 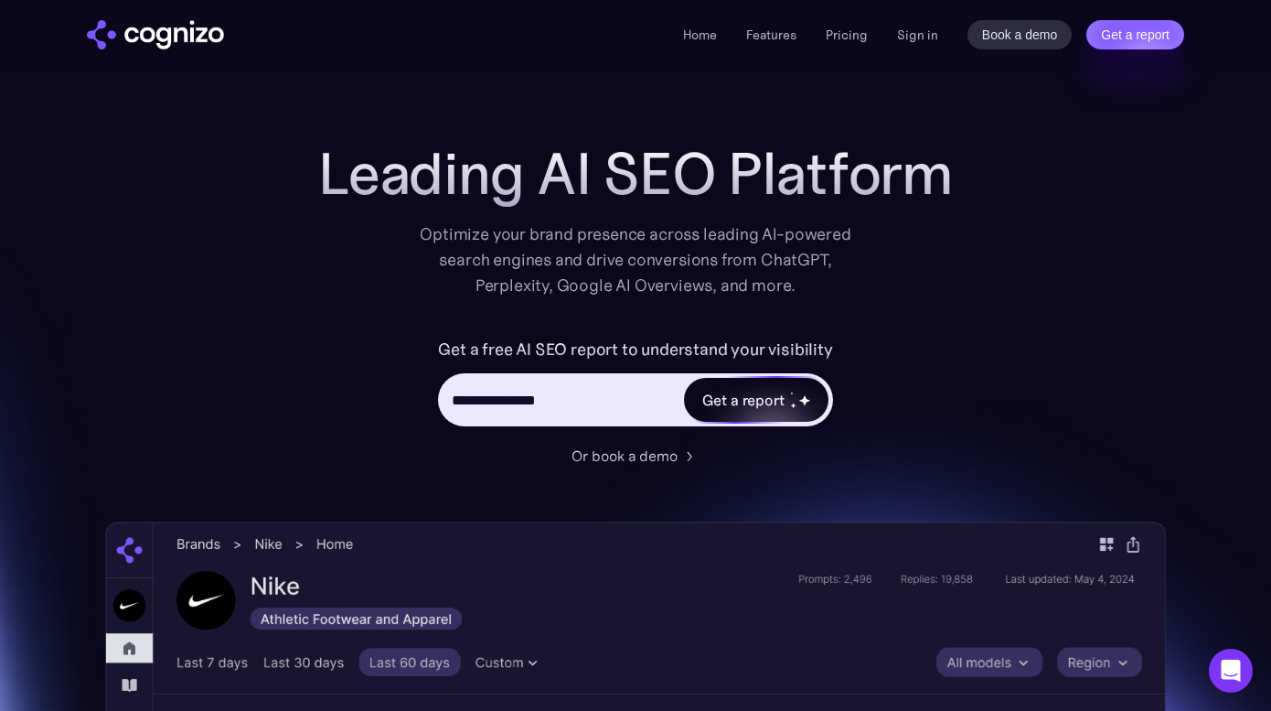 I want to click on a: Home, so click(x=700, y=35).